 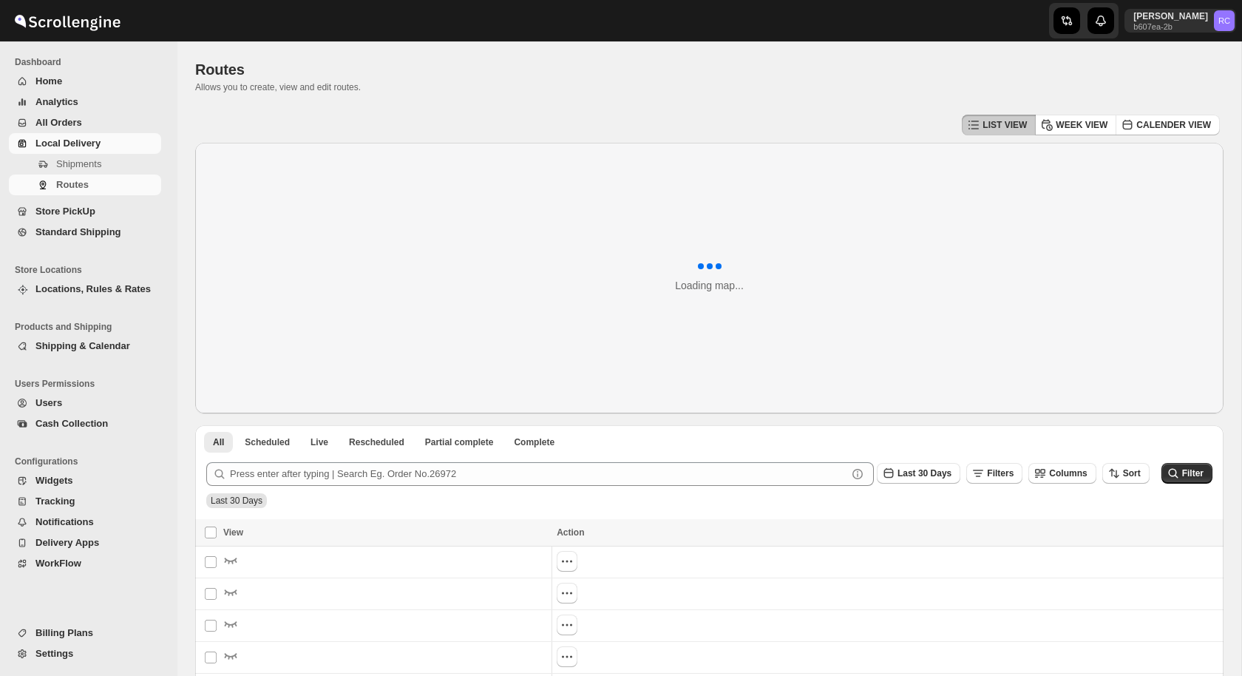 I want to click on button: Analytics, so click(x=85, y=102).